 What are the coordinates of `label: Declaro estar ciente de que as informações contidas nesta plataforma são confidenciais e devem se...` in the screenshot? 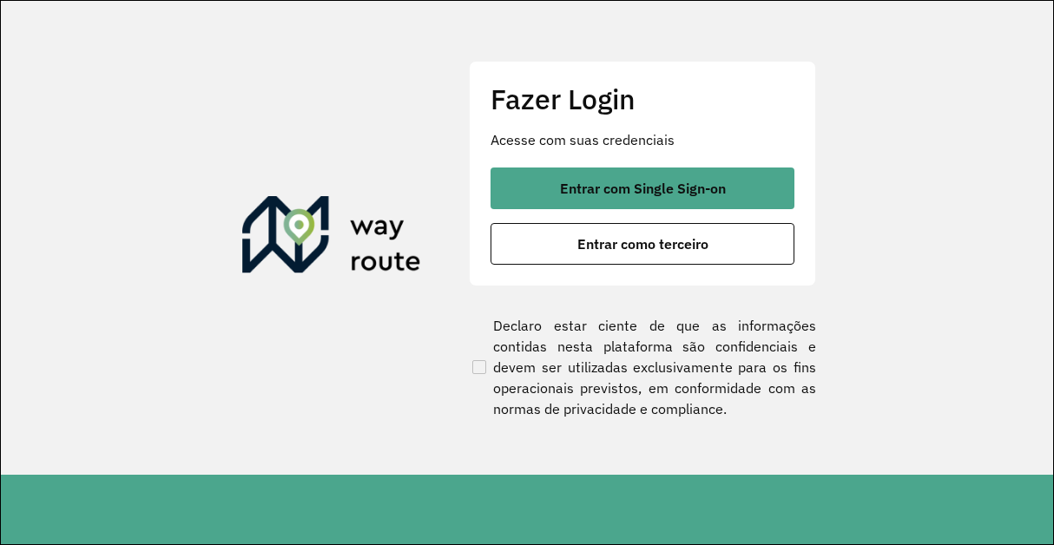 It's located at (643, 367).